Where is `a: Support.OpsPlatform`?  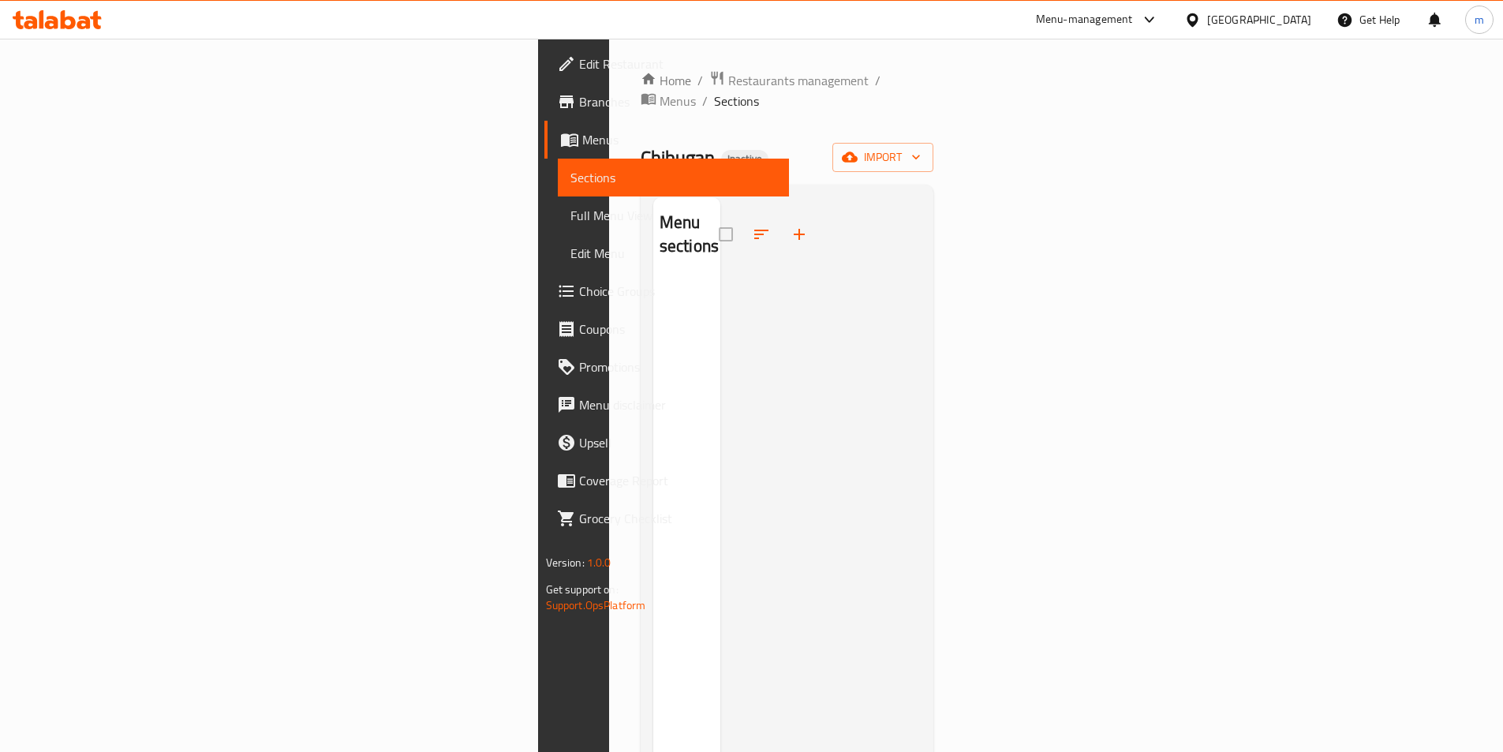 a: Support.OpsPlatform is located at coordinates (596, 605).